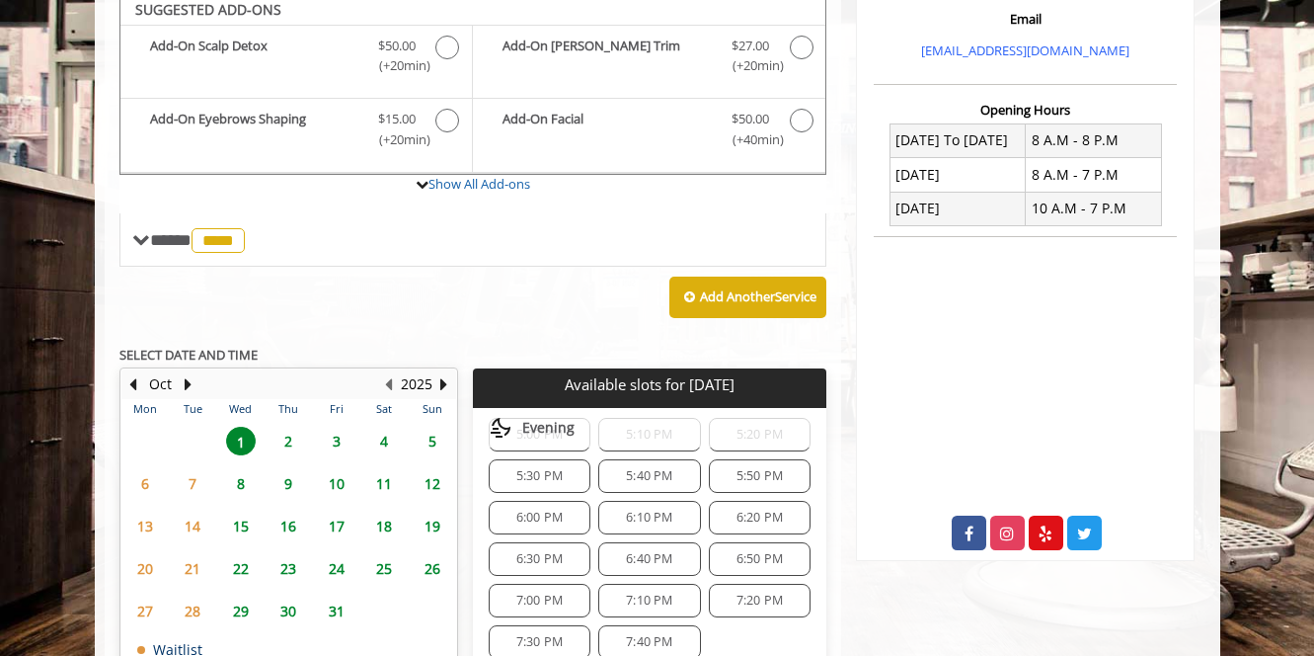  What do you see at coordinates (649, 642) in the screenshot?
I see `span: 7:40 PM` at bounding box center [649, 642].